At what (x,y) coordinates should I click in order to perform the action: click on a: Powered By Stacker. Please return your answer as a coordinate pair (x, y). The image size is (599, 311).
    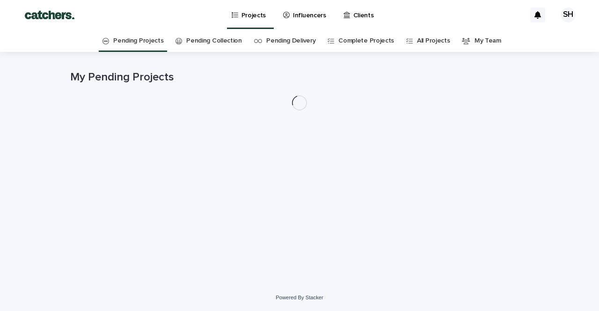
    Looking at the image, I should click on (299, 298).